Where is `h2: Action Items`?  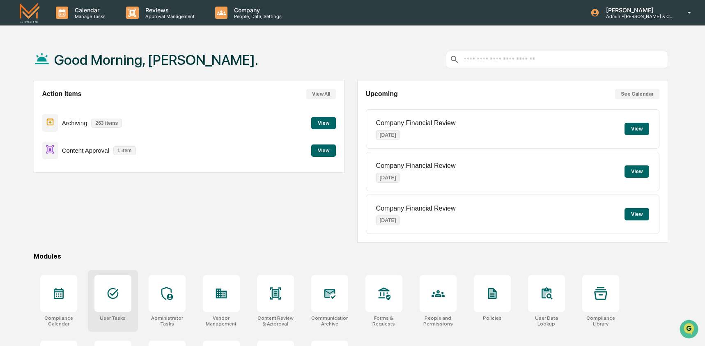
h2: Action Items is located at coordinates (62, 94).